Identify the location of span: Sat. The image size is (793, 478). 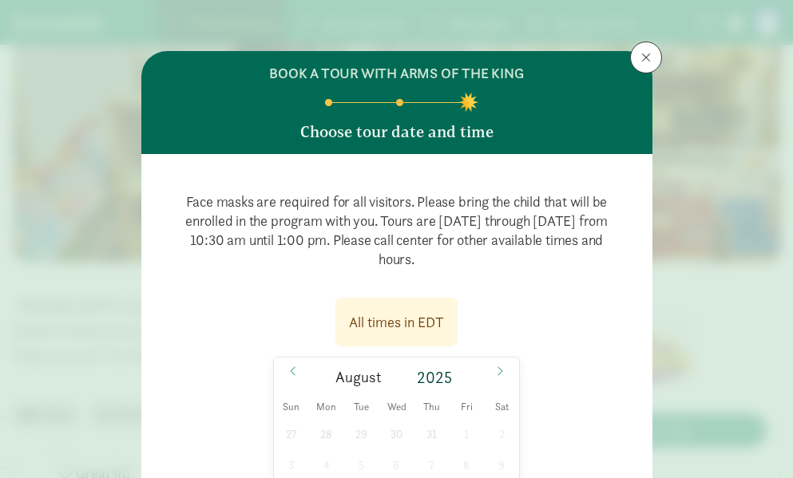
(502, 407).